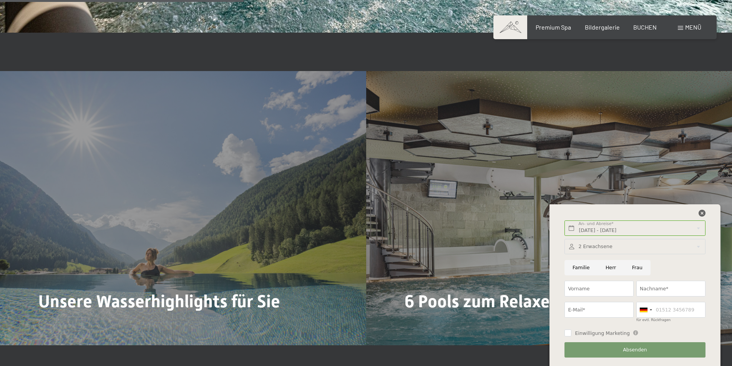 The image size is (732, 366). I want to click on button: Absenden, so click(635, 350).